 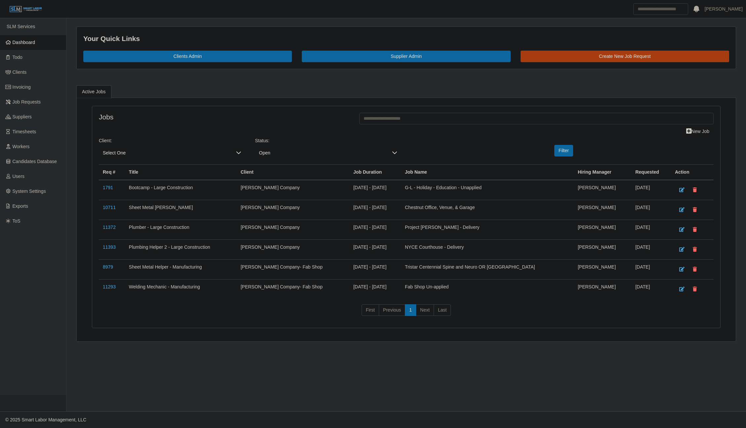 I want to click on td: Welding Mechanic - Manufacturing, so click(x=181, y=289).